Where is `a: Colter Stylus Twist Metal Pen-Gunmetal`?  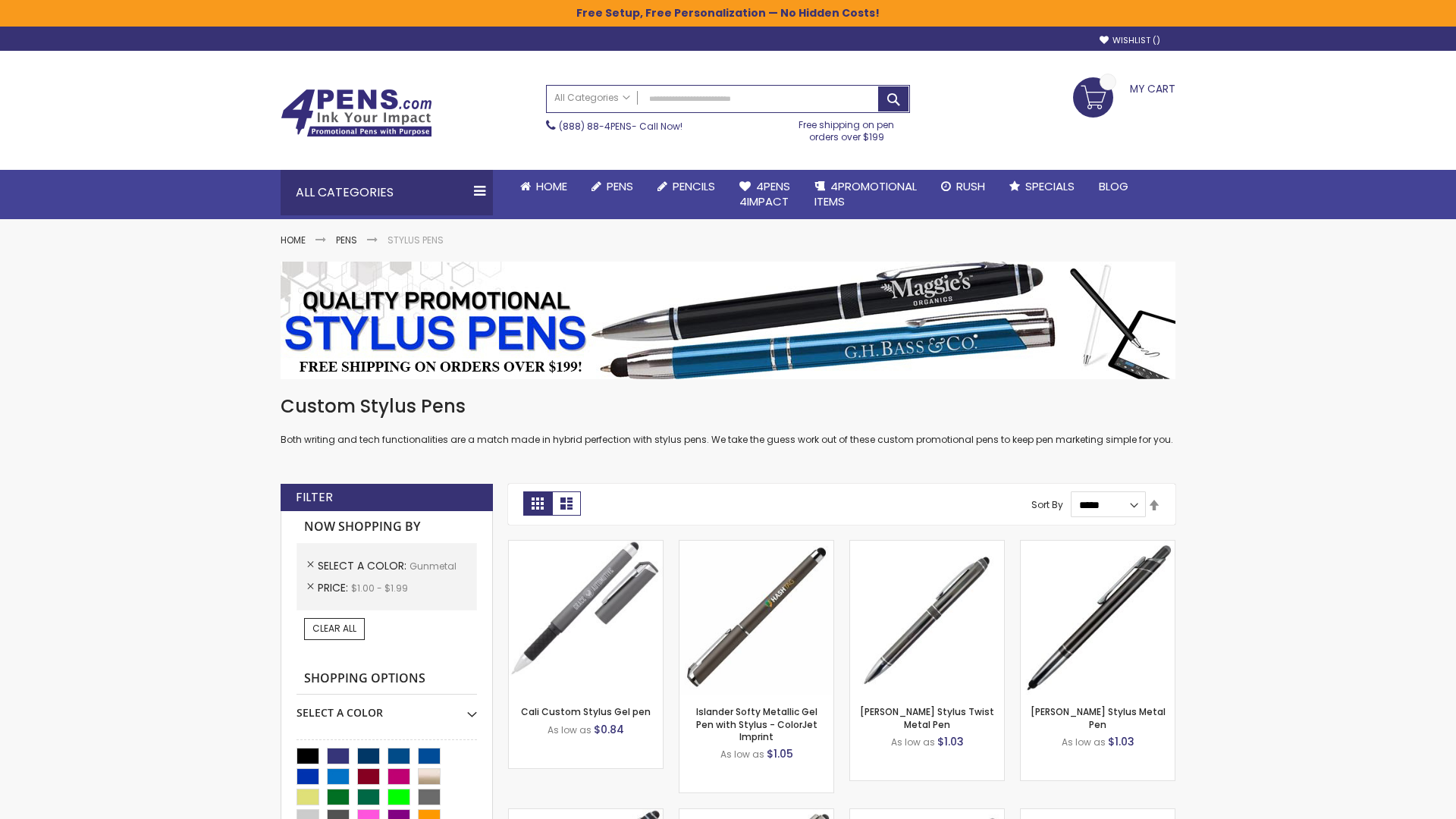 a: Colter Stylus Twist Metal Pen-Gunmetal is located at coordinates (927, 545).